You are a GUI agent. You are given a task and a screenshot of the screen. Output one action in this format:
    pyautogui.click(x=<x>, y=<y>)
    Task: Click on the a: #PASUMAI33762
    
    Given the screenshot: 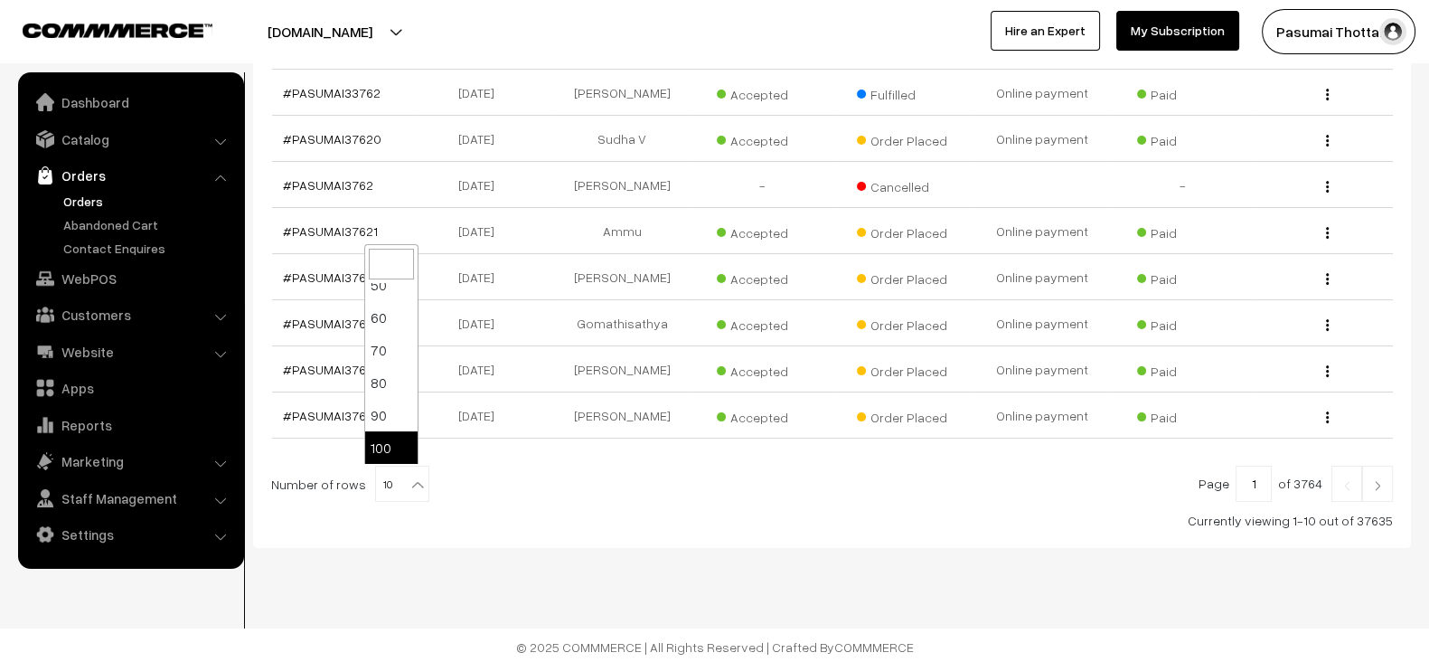 What is the action you would take?
    pyautogui.click(x=332, y=92)
    